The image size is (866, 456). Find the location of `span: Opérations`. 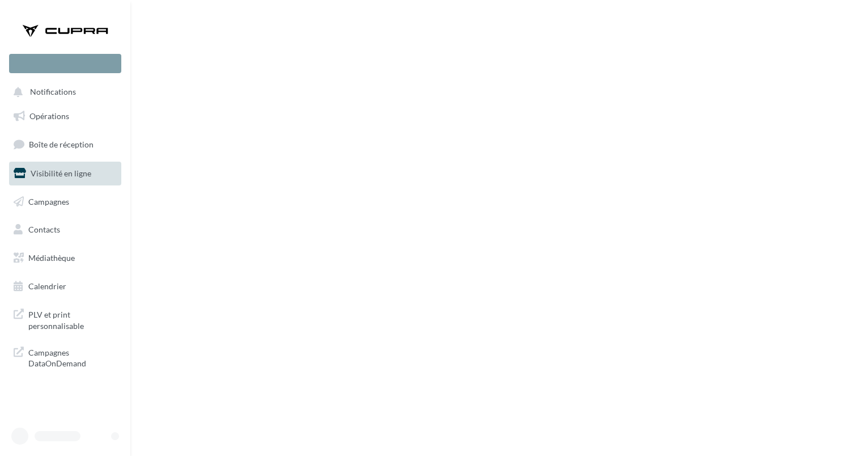

span: Opérations is located at coordinates (49, 116).